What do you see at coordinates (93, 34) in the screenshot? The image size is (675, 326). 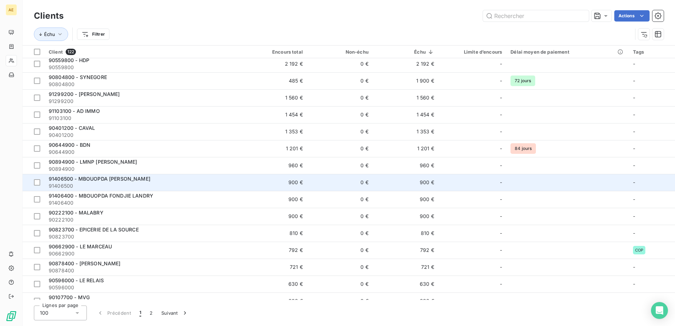 I see `button: Filtrer` at bounding box center [93, 34].